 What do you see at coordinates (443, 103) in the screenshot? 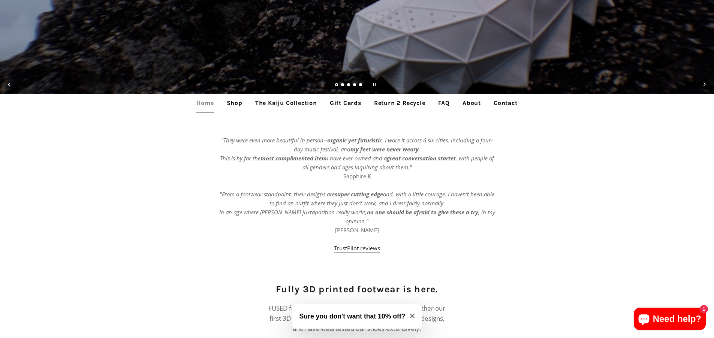
I see `a: FAQ` at bounding box center [443, 103].